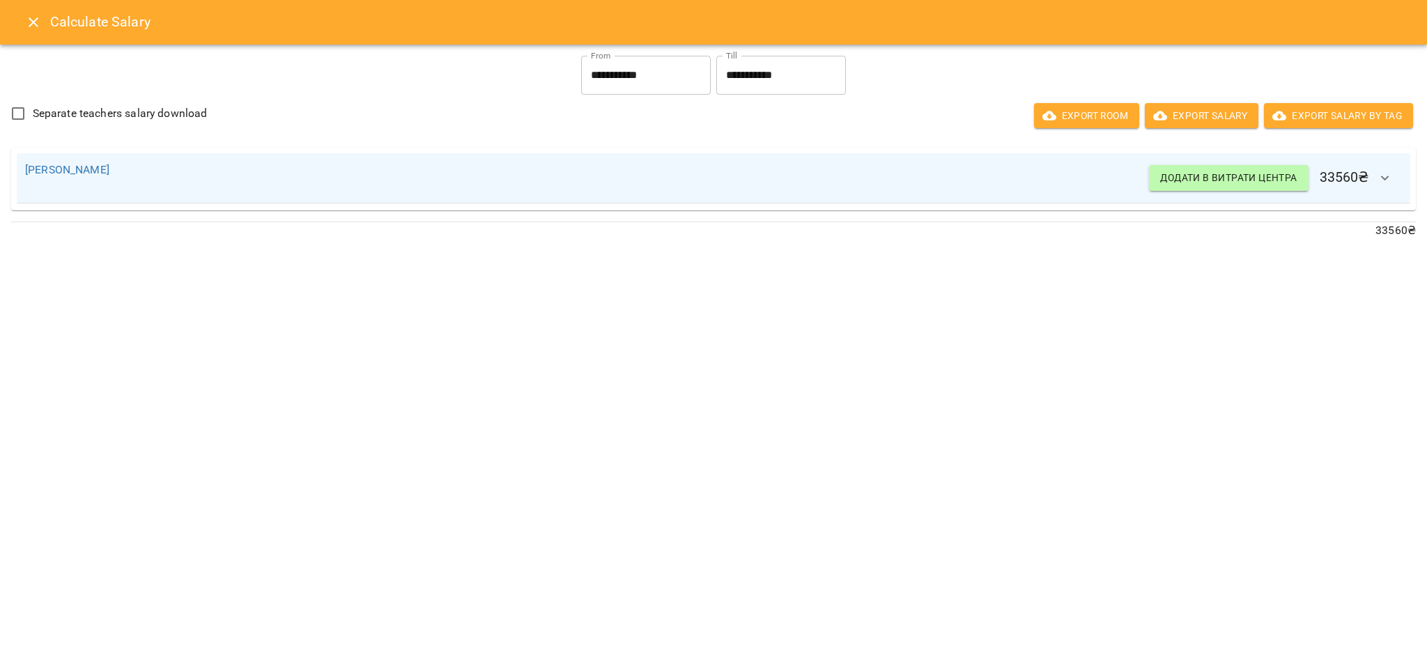 This screenshot has width=1427, height=645. I want to click on button: Export room, so click(1087, 116).